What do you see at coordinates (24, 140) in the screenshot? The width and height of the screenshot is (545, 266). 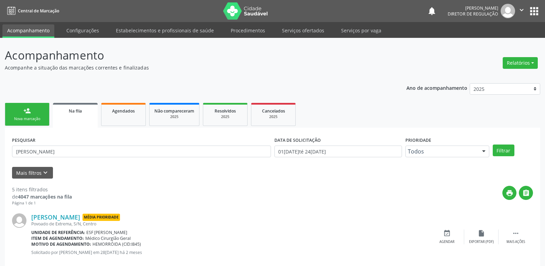 I see `label: PESQUISAR` at bounding box center [24, 140].